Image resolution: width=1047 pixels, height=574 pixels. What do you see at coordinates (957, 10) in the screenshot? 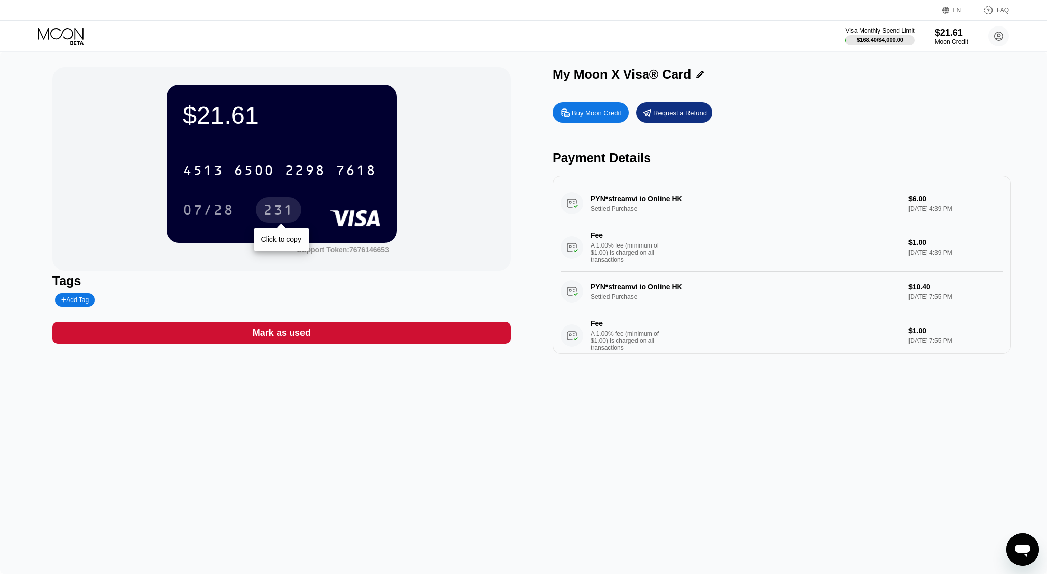
I see `div: EN` at bounding box center [957, 10].